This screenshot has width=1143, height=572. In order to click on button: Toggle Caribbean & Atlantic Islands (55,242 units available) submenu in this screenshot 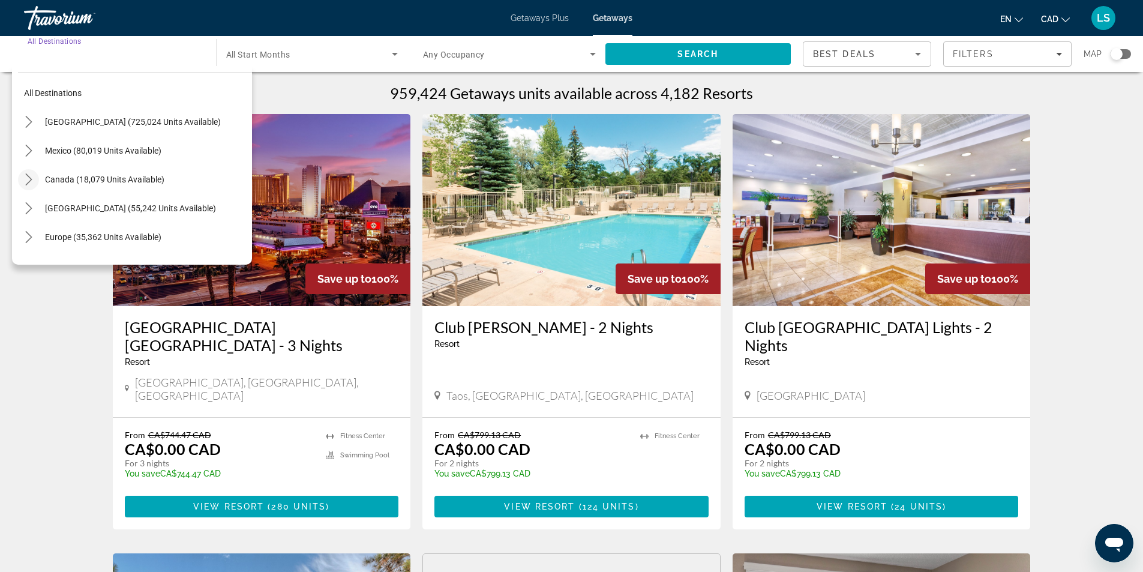, I will do `click(28, 208)`.